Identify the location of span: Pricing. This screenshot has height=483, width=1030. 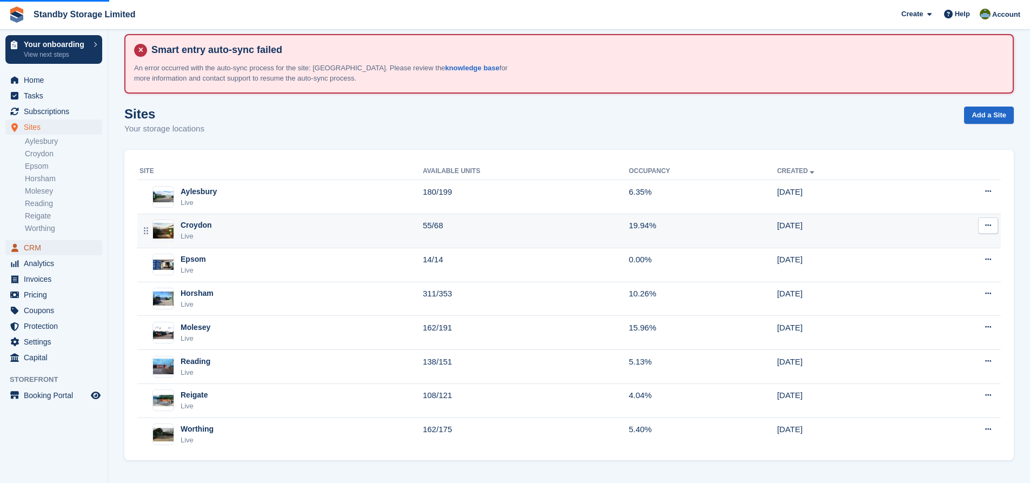
(56, 295).